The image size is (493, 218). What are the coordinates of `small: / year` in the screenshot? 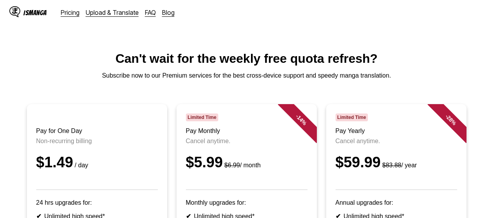 It's located at (399, 165).